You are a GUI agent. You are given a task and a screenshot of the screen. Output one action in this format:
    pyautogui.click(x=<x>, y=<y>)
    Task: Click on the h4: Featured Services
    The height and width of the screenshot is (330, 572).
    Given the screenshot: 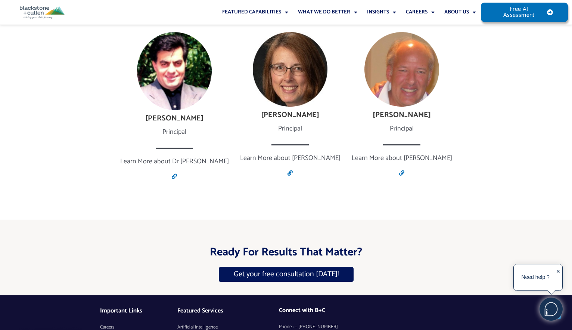 What is the action you would take?
    pyautogui.click(x=228, y=311)
    